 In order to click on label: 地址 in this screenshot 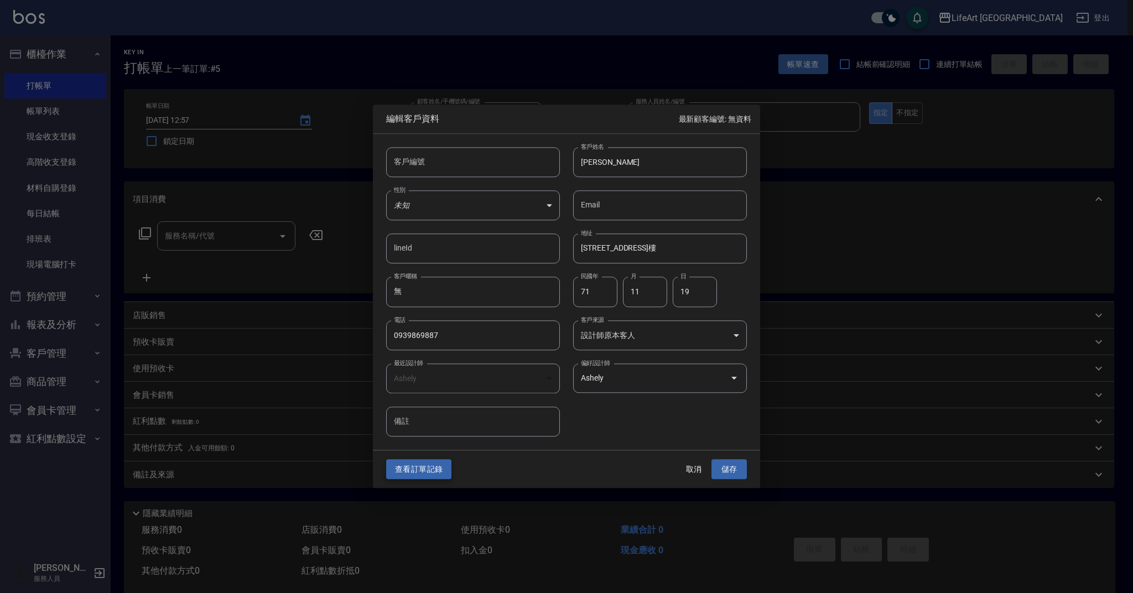, I will do `click(587, 233)`.